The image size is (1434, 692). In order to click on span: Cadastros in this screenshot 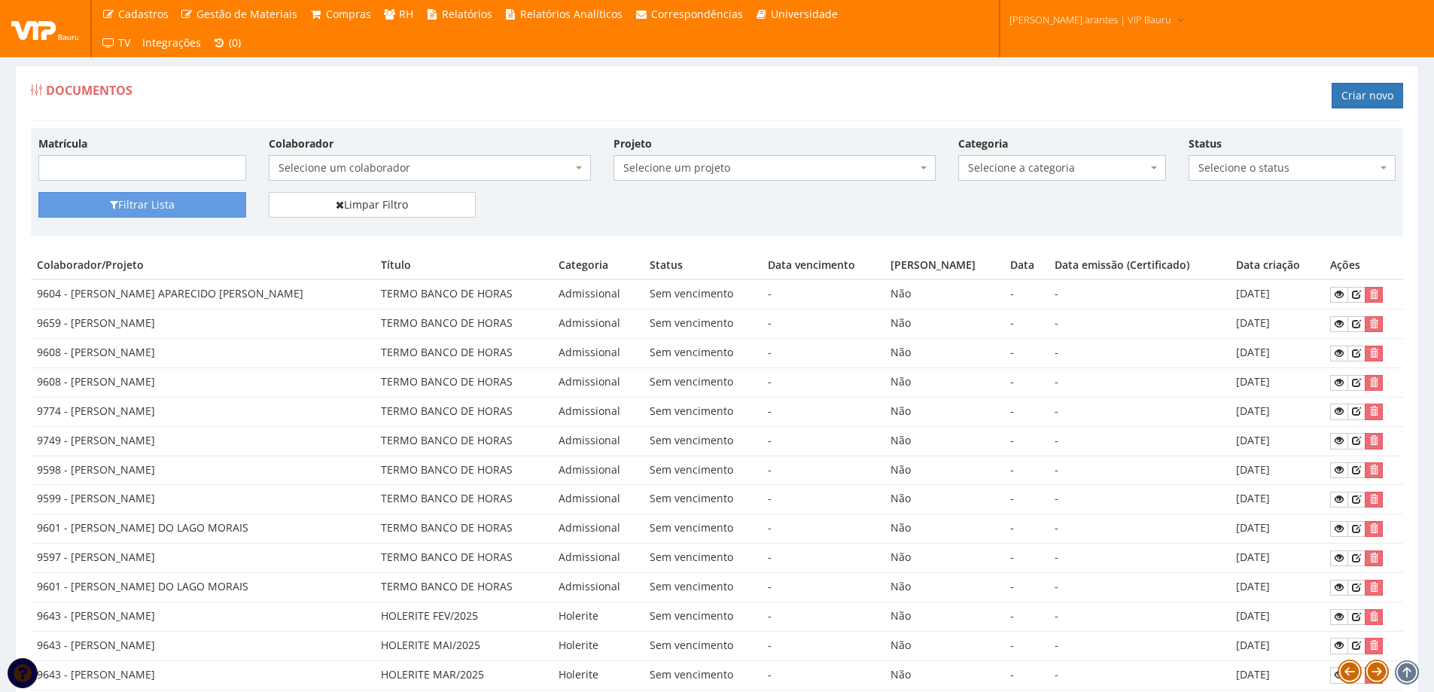, I will do `click(143, 14)`.